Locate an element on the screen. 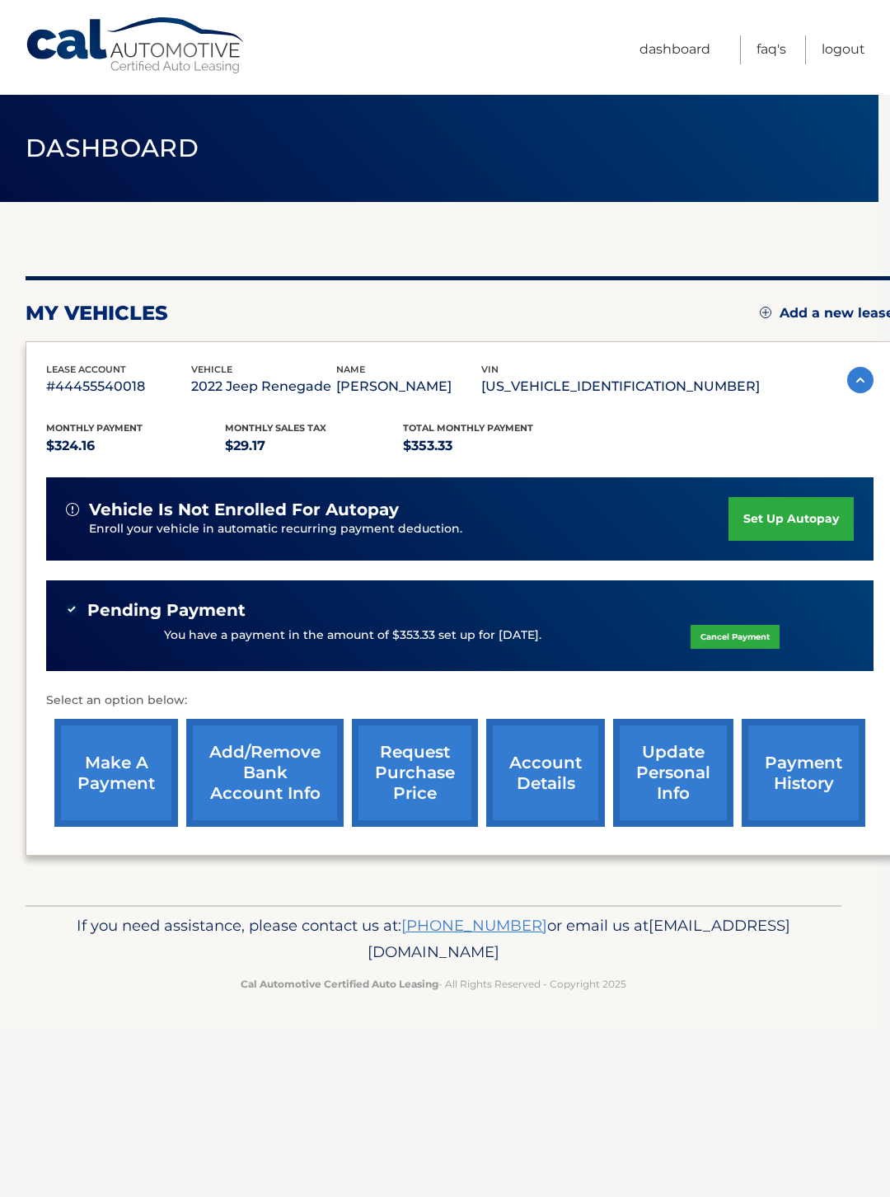 Image resolution: width=890 pixels, height=1197 pixels. a: Cancel Payment is located at coordinates (735, 636).